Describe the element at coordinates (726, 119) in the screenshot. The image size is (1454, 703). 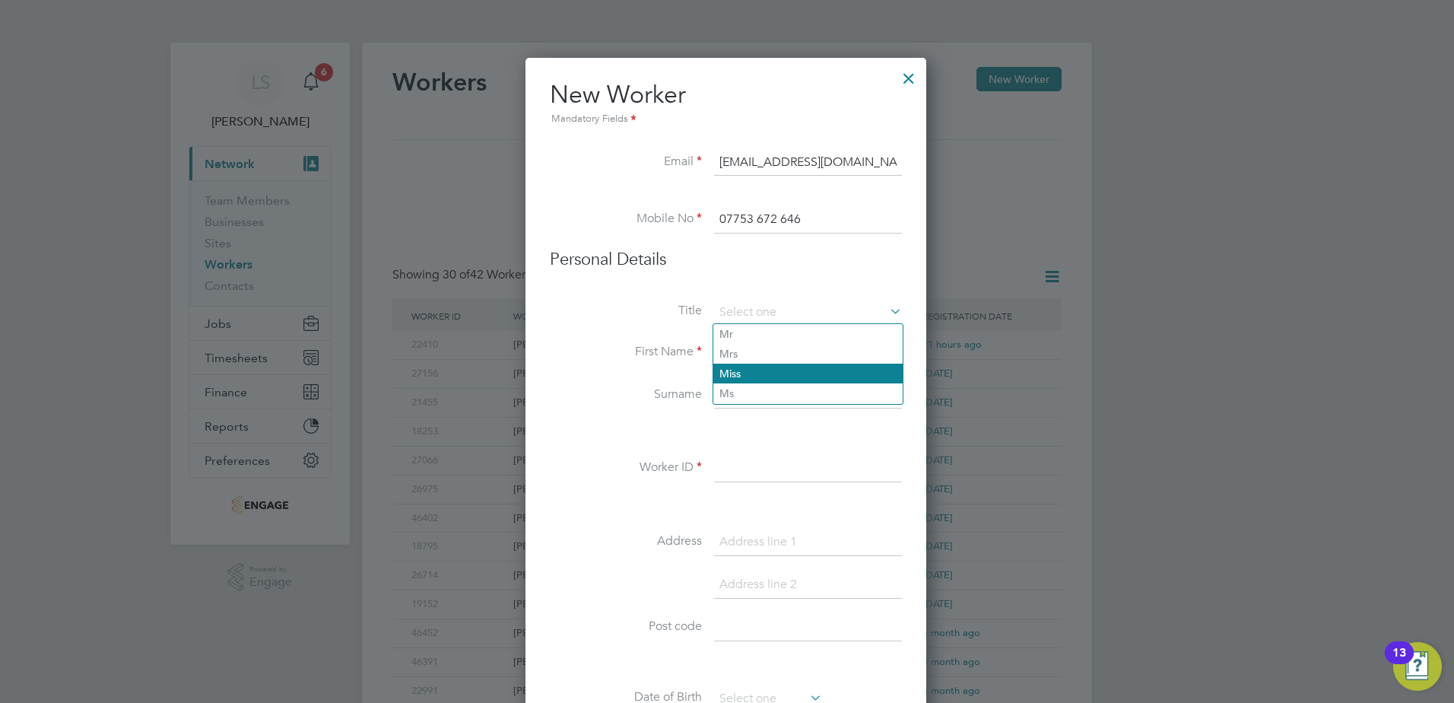
I see `div: Mandatory Fields` at that location.